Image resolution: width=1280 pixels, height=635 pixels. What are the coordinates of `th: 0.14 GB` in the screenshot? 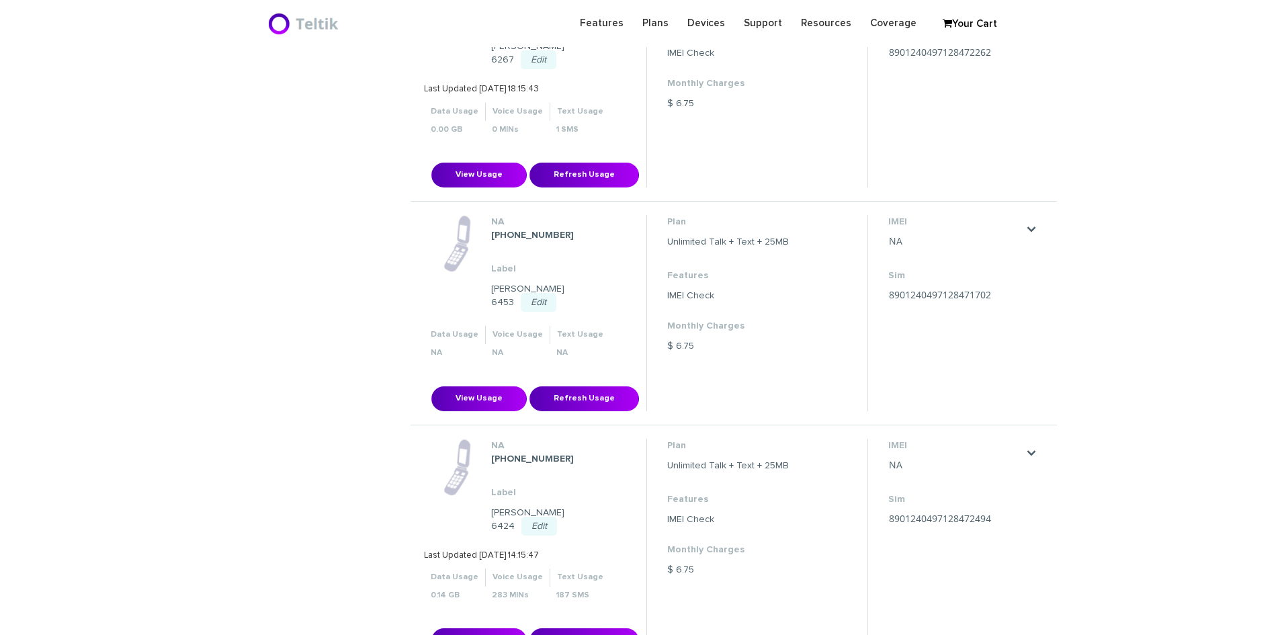 It's located at (455, 595).